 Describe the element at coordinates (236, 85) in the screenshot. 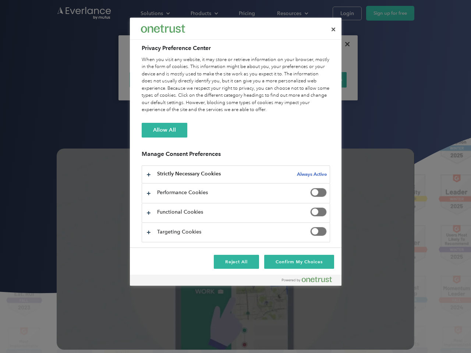

I see `div: When you visit any website, it may store or retrieve information on your browser, mostly in the f...` at that location.